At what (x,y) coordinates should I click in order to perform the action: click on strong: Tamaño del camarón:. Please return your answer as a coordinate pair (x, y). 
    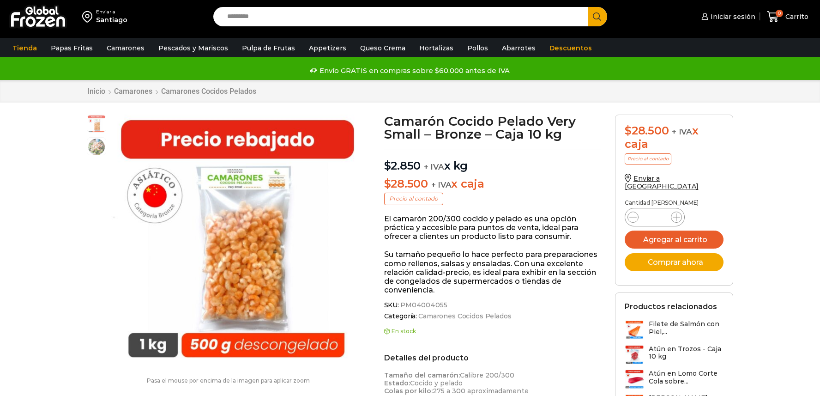
    Looking at the image, I should click on (422, 375).